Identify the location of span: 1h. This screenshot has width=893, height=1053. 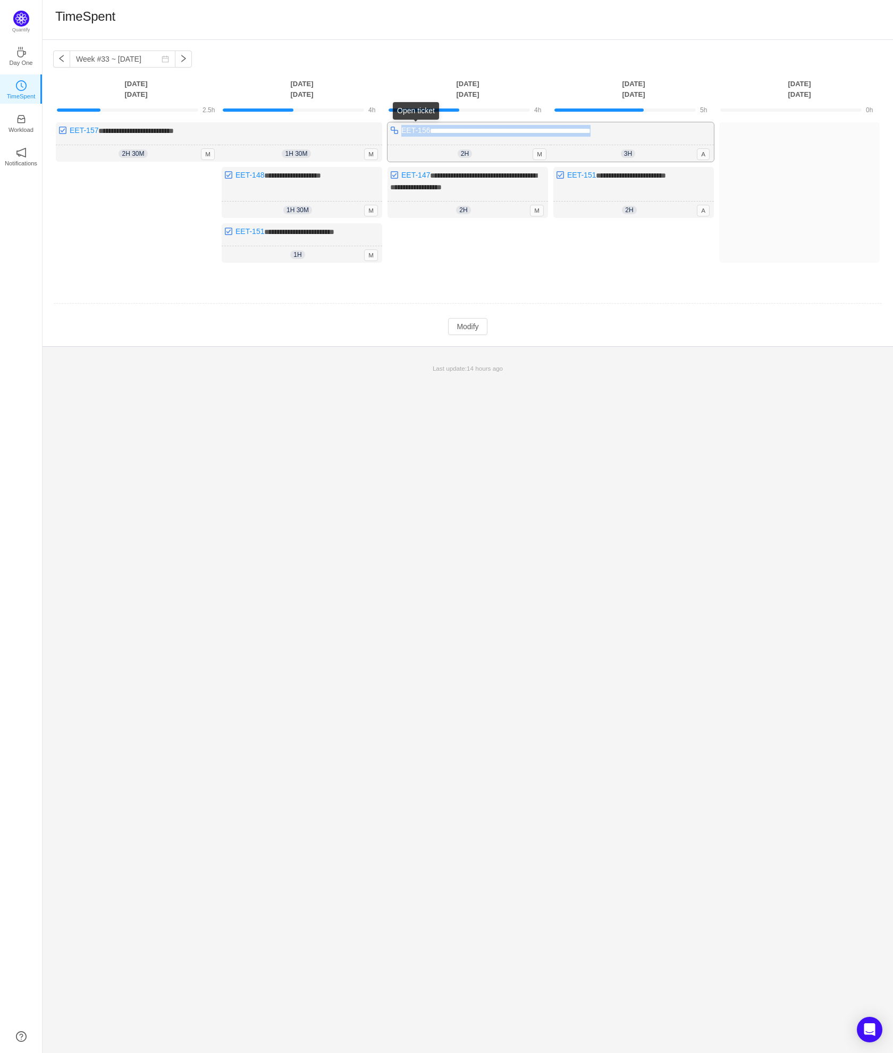
(297, 255).